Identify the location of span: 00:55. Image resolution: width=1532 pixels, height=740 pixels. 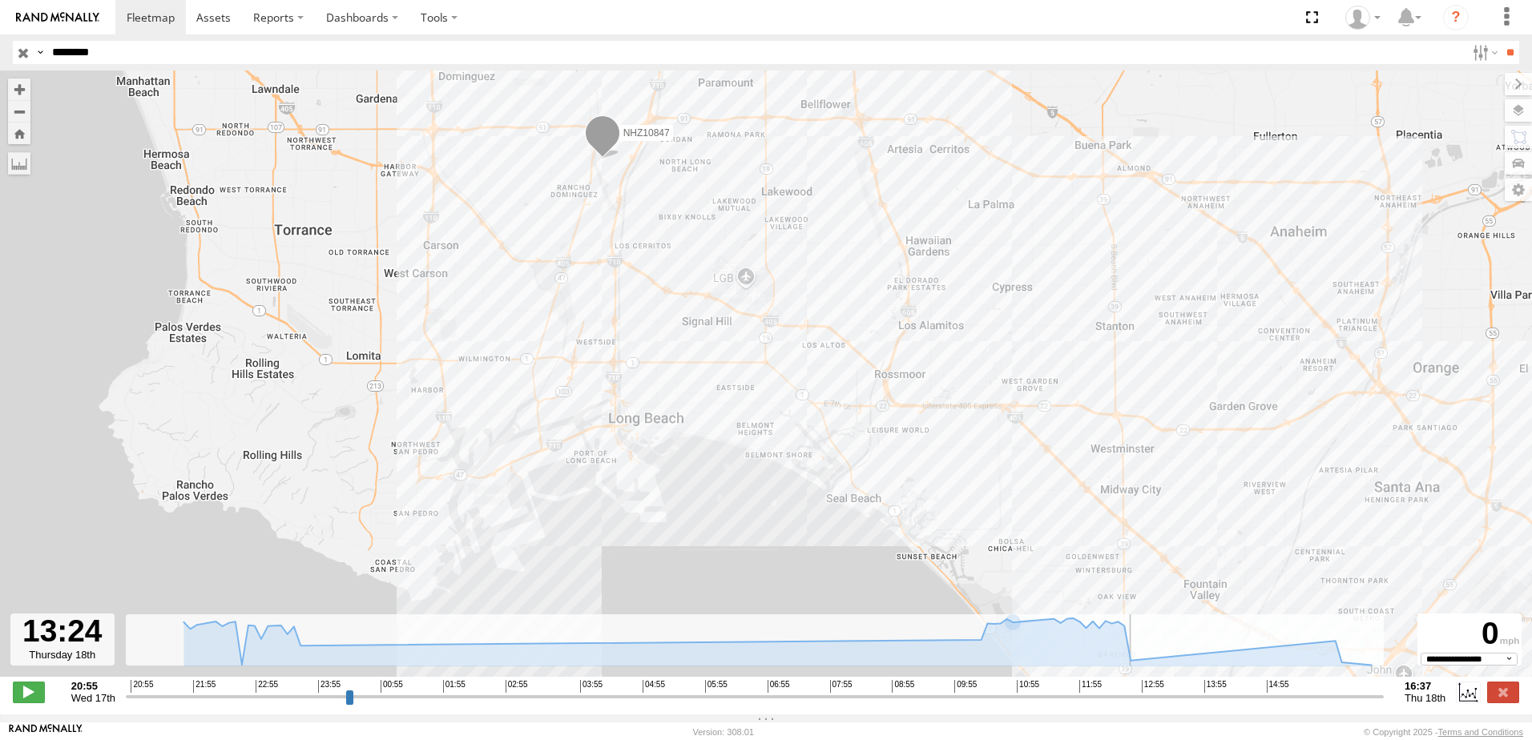
(392, 687).